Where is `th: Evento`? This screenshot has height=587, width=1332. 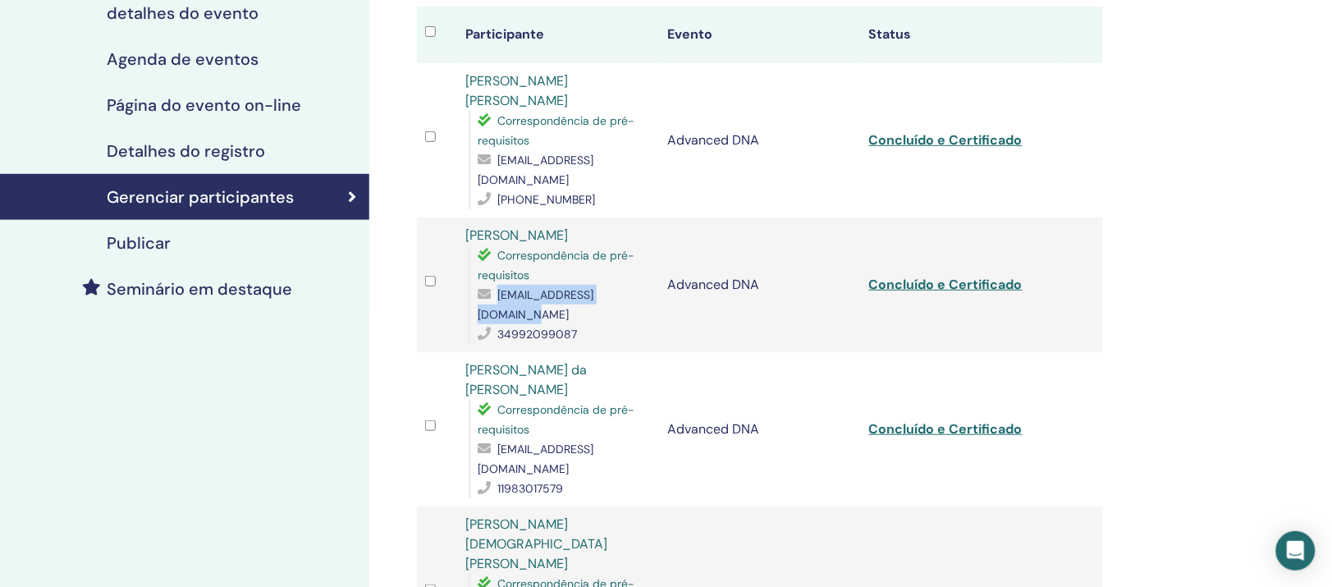 th: Evento is located at coordinates (760, 34).